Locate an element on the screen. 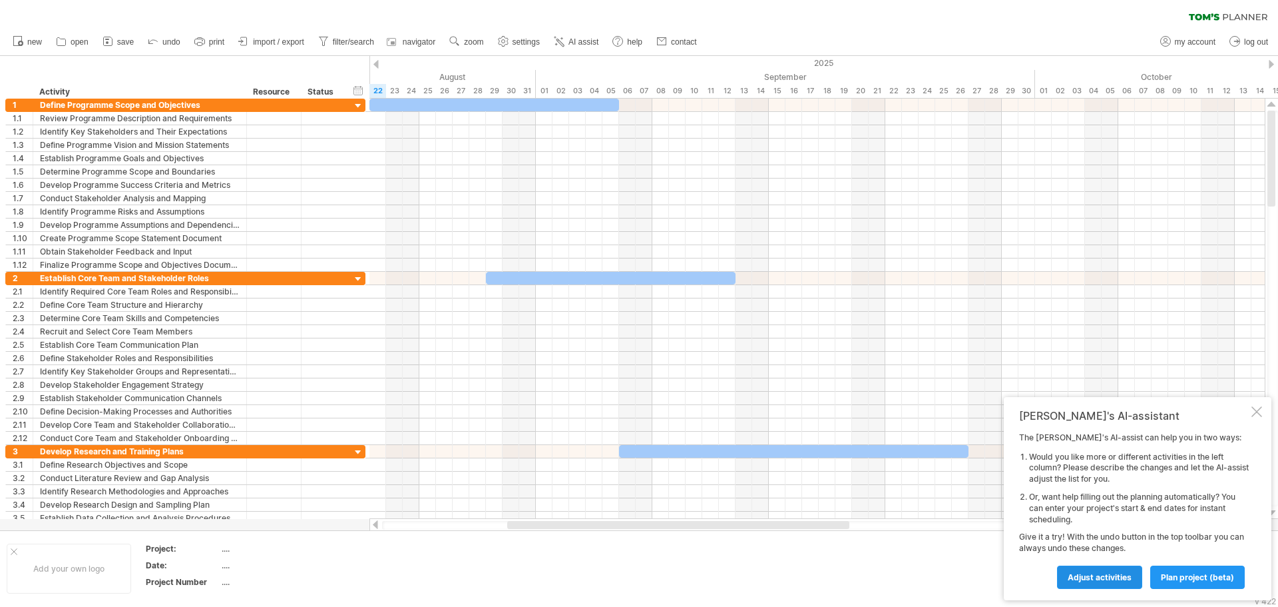 This screenshot has height=607, width=1278. div: Thursday, 2 October 2025 is located at coordinates (1060, 91).